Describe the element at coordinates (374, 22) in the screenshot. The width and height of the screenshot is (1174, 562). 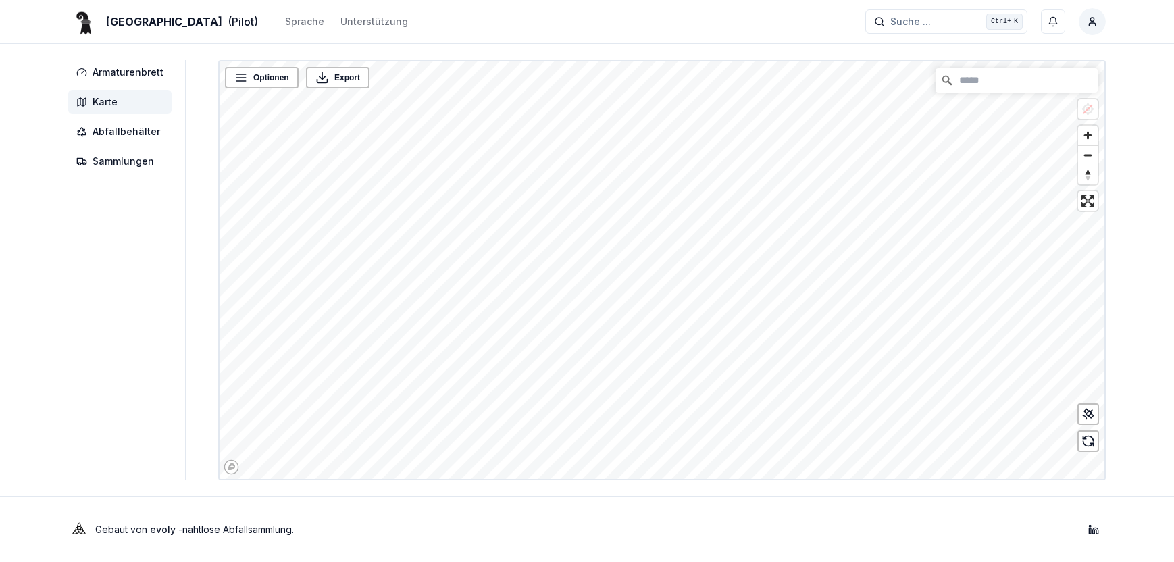
I see `a: Unterstützung` at that location.